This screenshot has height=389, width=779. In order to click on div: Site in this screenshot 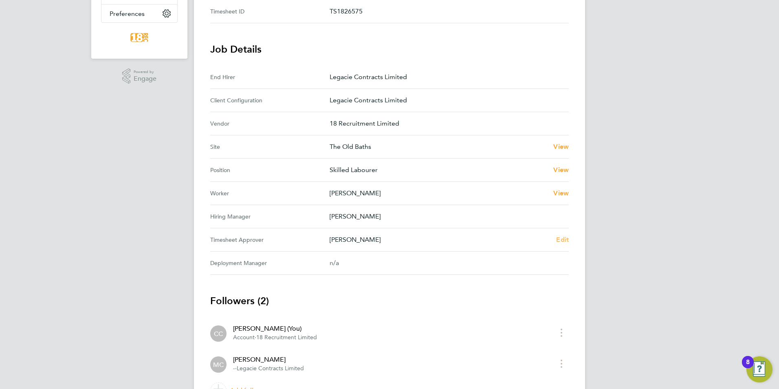, I will do `click(270, 147)`.